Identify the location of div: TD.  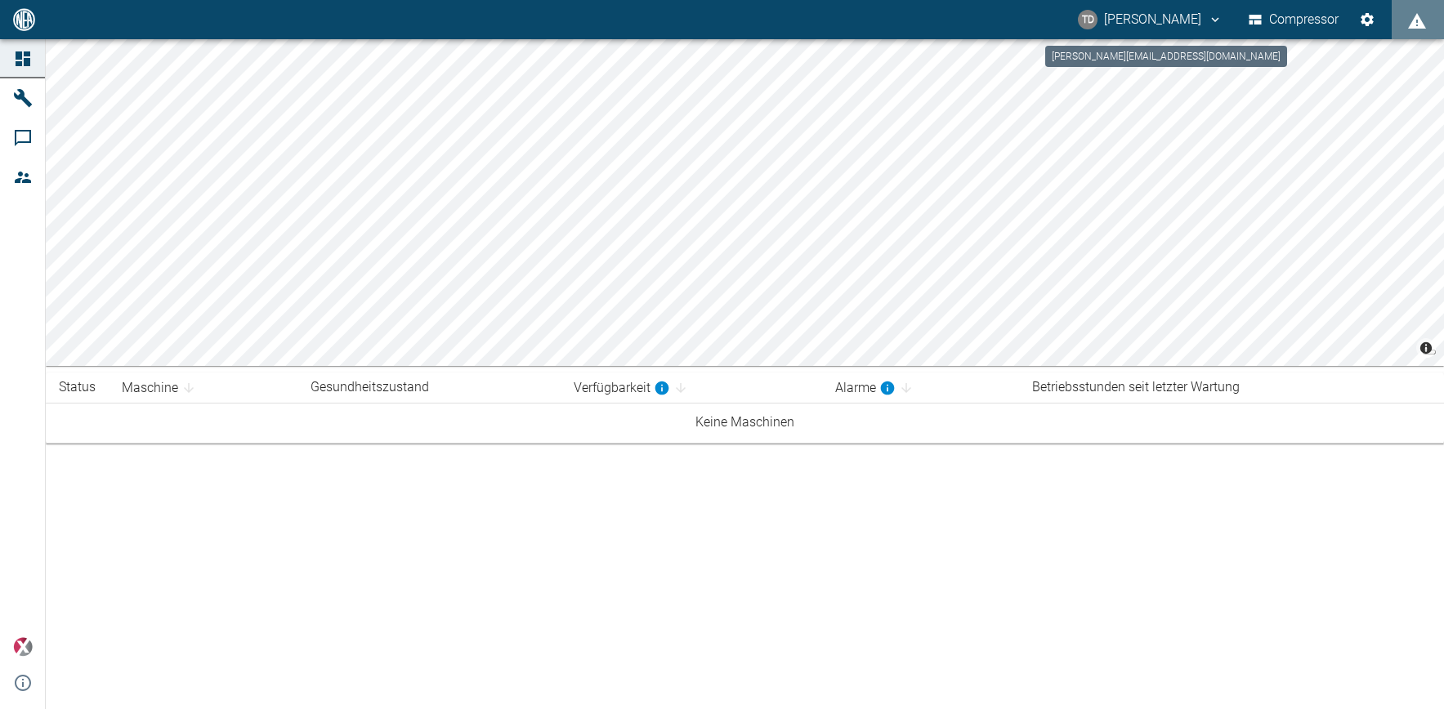
(1088, 20).